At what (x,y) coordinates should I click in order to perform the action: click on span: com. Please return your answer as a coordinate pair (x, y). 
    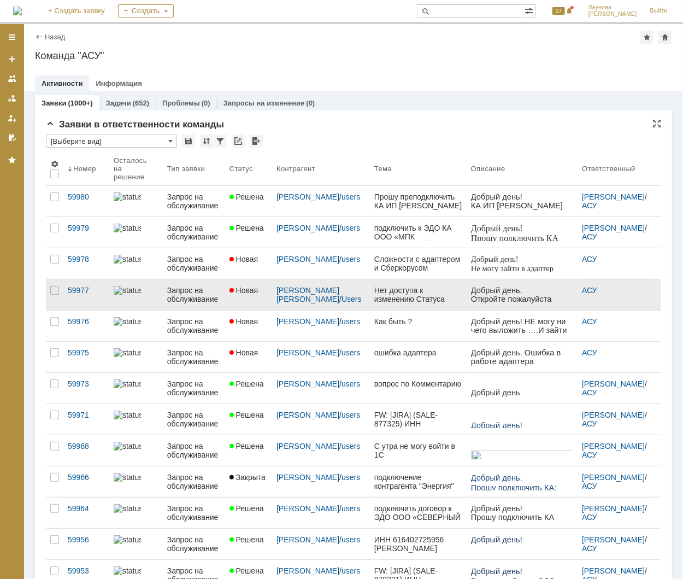
    Looking at the image, I should click on (14, 259).